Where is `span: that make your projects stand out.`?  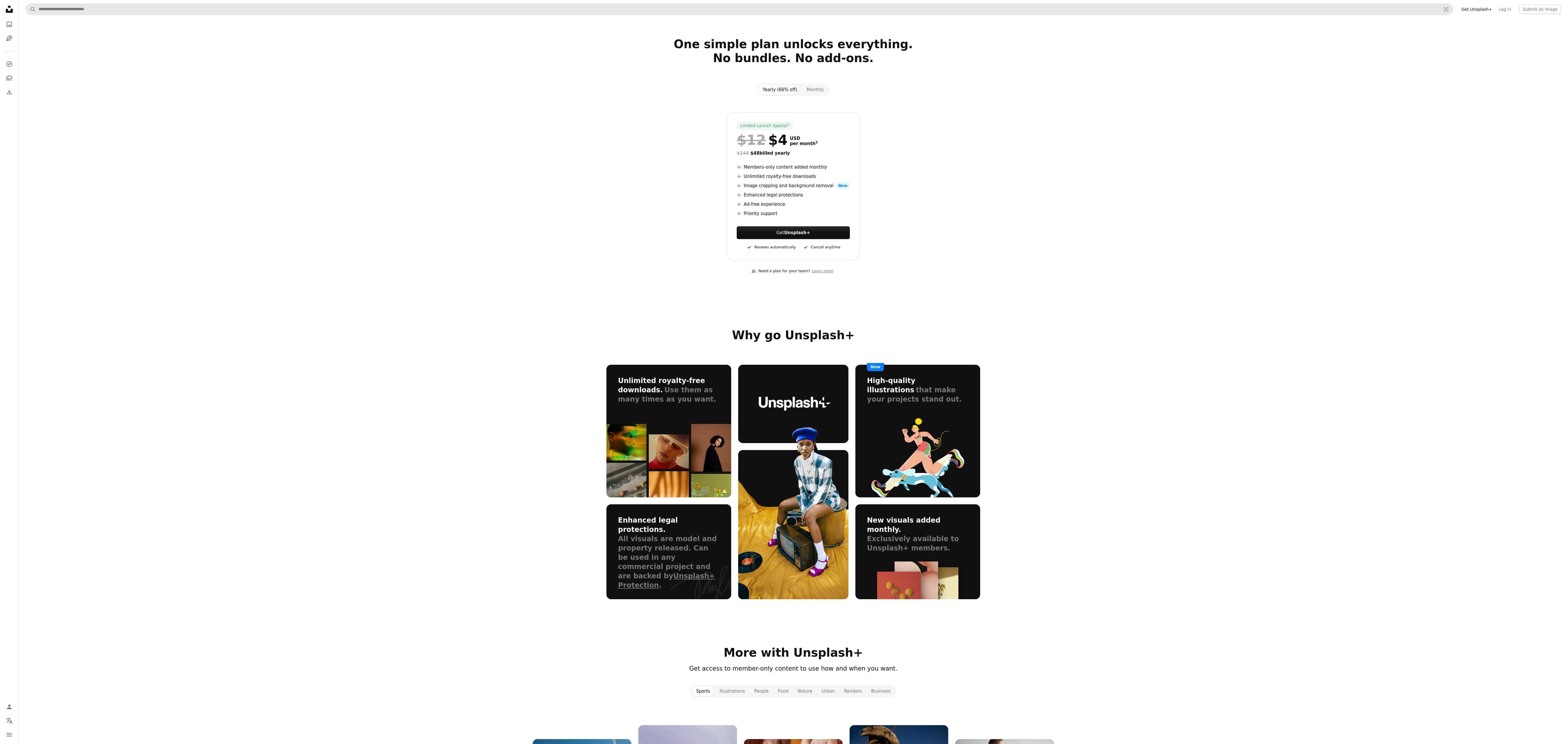 span: that make your projects stand out. is located at coordinates (914, 395).